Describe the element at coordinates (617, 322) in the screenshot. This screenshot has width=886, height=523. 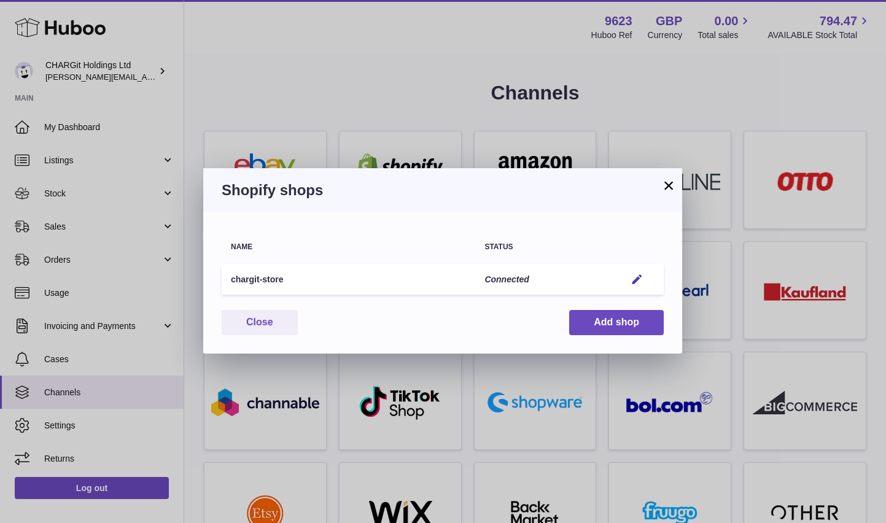
I see `button: Add shop` at that location.